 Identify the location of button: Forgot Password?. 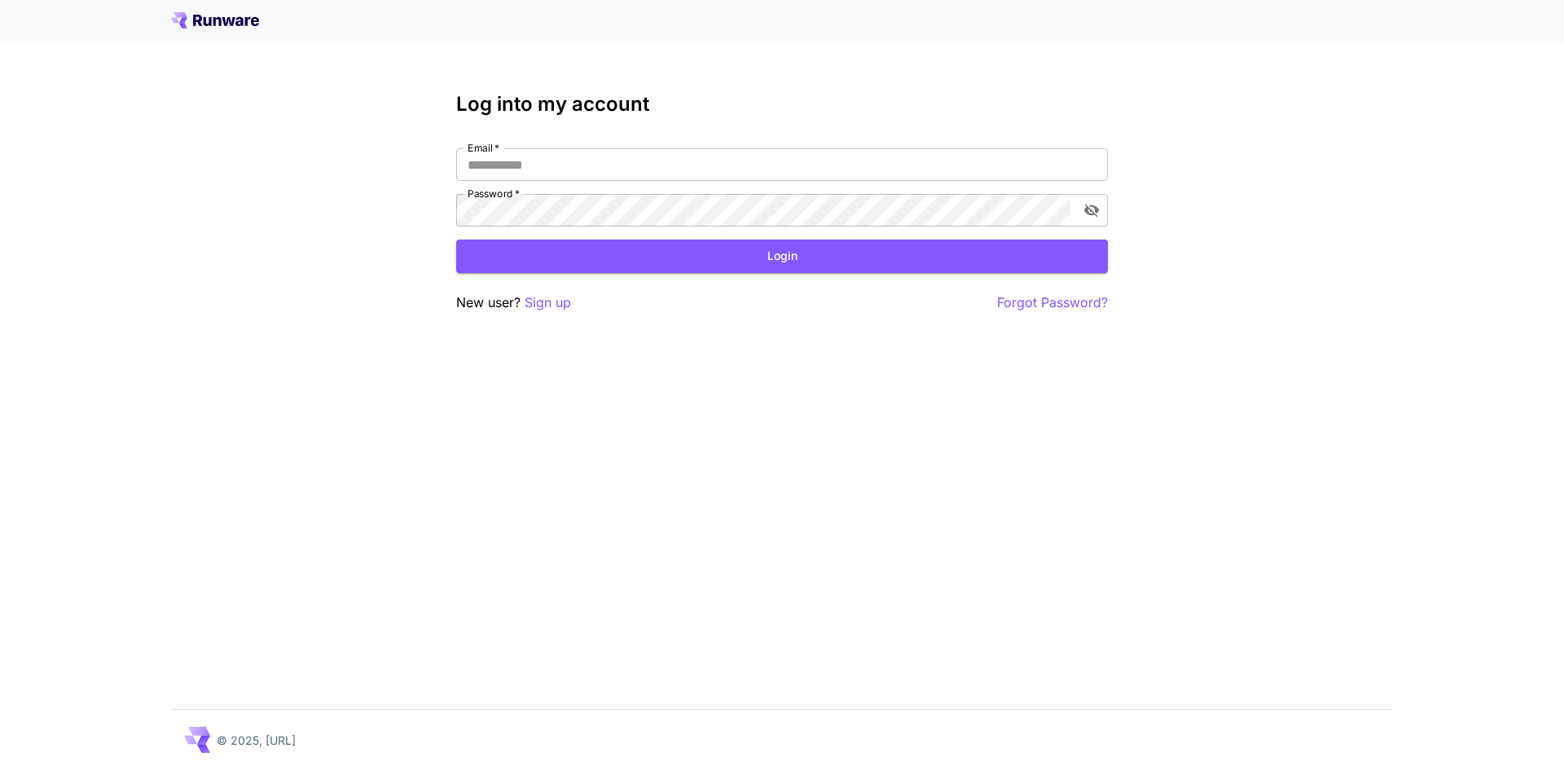
(1052, 302).